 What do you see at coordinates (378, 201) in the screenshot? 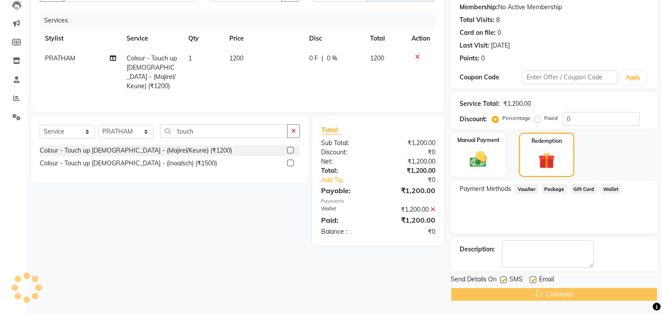
I see `div: Payments` at bounding box center [378, 201].